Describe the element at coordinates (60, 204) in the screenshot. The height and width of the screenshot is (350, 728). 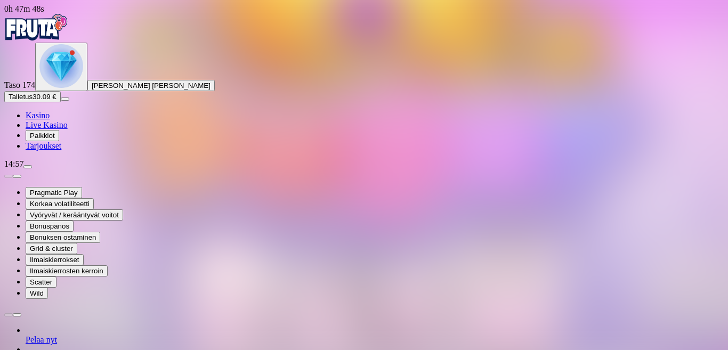
I see `button: Korkea volatiliteetti` at that location.